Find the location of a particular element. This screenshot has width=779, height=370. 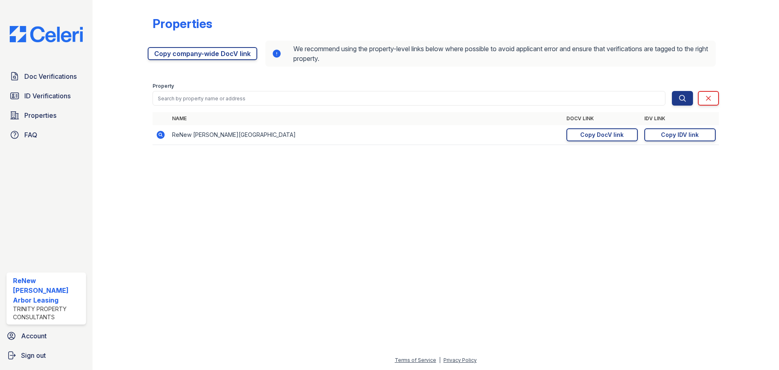

th: IDV Link is located at coordinates (680, 118).